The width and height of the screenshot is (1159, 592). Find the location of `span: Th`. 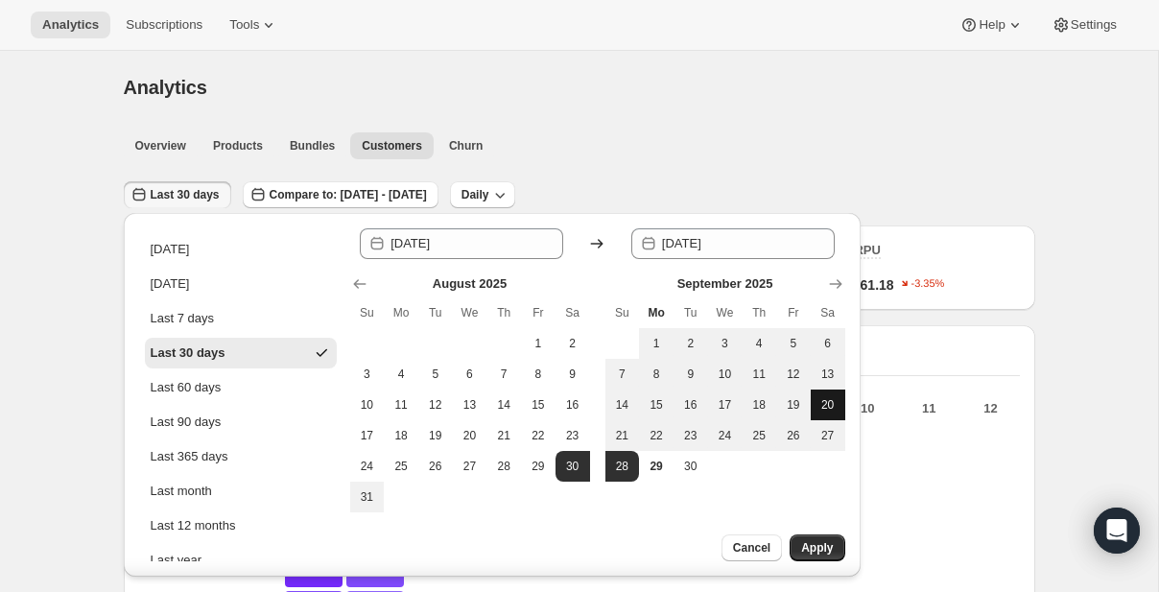

span: Th is located at coordinates (759, 313).